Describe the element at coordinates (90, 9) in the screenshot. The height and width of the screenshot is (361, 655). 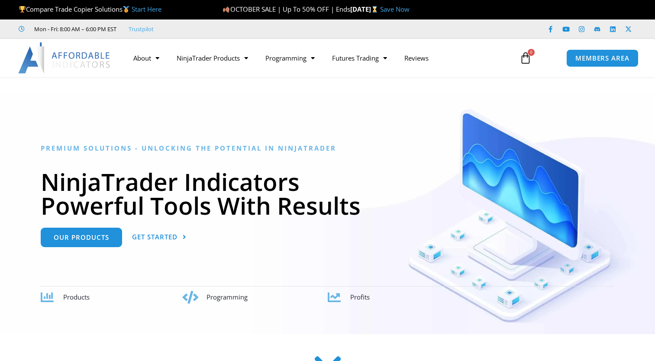
I see `span: Compare Trade Copier Solutions` at that location.